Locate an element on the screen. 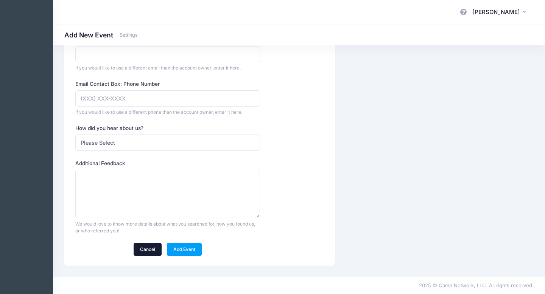 The width and height of the screenshot is (545, 294). a: Cancel is located at coordinates (148, 250).